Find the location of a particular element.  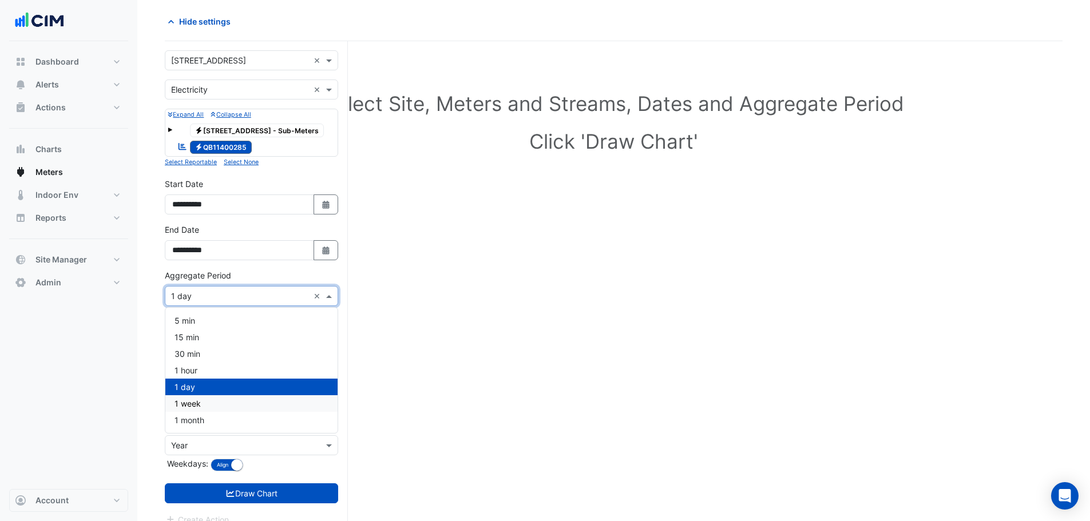

span: Dashboard is located at coordinates (57, 62).